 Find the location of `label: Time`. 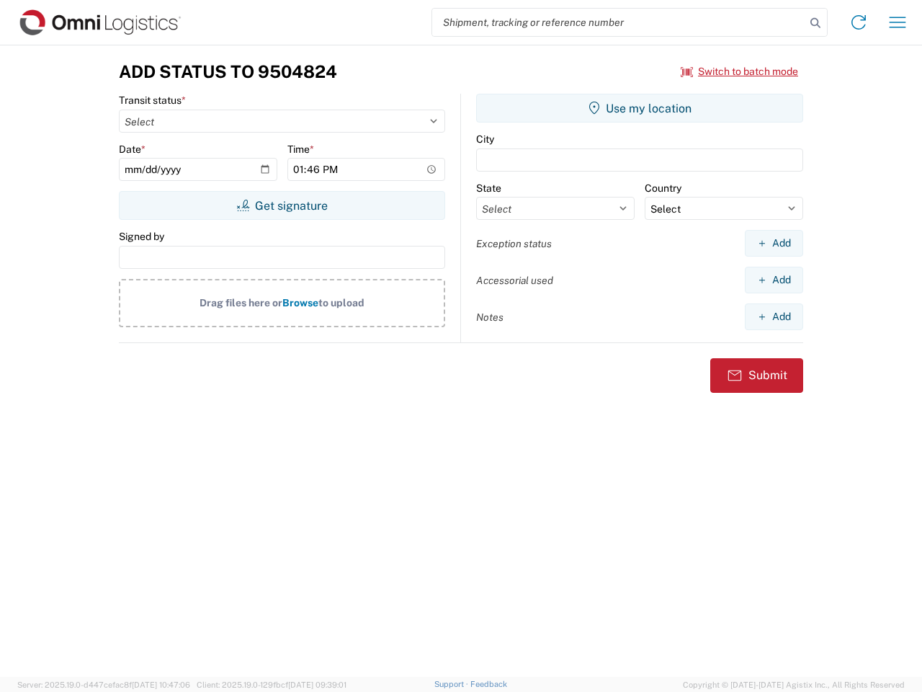

label: Time is located at coordinates (300, 149).